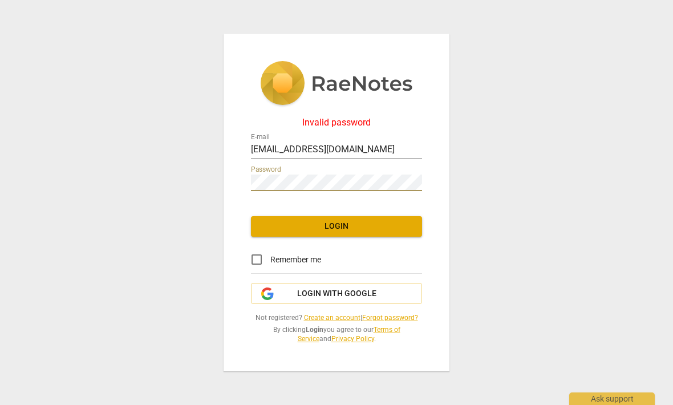 This screenshot has height=405, width=673. Describe the element at coordinates (260, 137) in the screenshot. I see `label: E-mail` at that location.